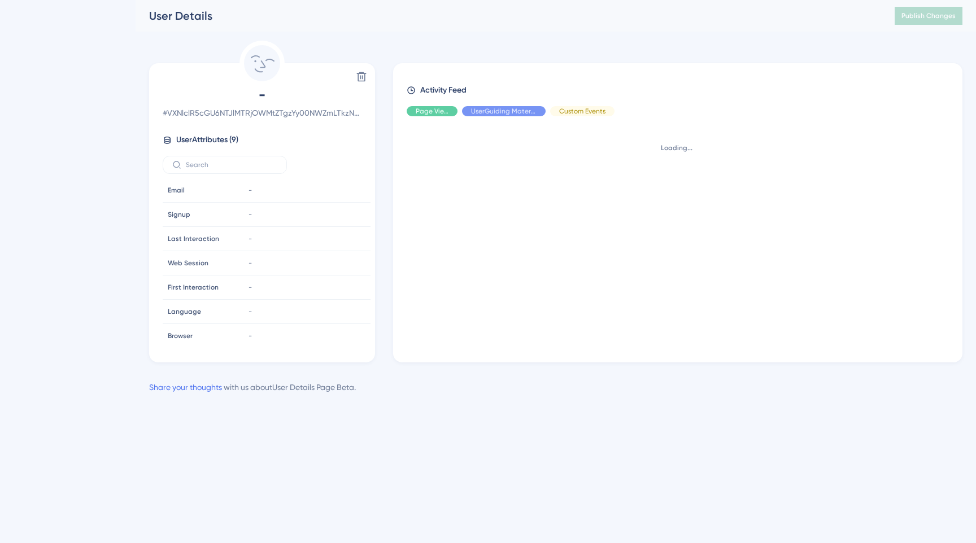 This screenshot has height=543, width=976. Describe the element at coordinates (252, 387) in the screenshot. I see `div: with us about User Details Page Beta .` at that location.